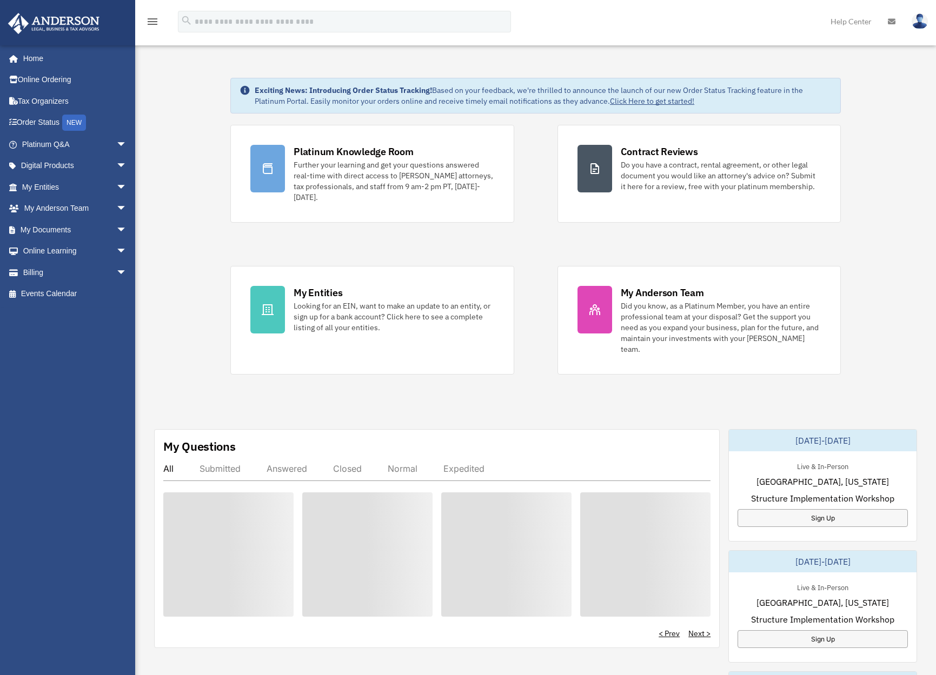 The width and height of the screenshot is (936, 675). What do you see at coordinates (393, 181) in the screenshot?
I see `div: Further your learning and get your questions answered real-time with direct access to [PERSON_NAM...` at bounding box center [393, 181].